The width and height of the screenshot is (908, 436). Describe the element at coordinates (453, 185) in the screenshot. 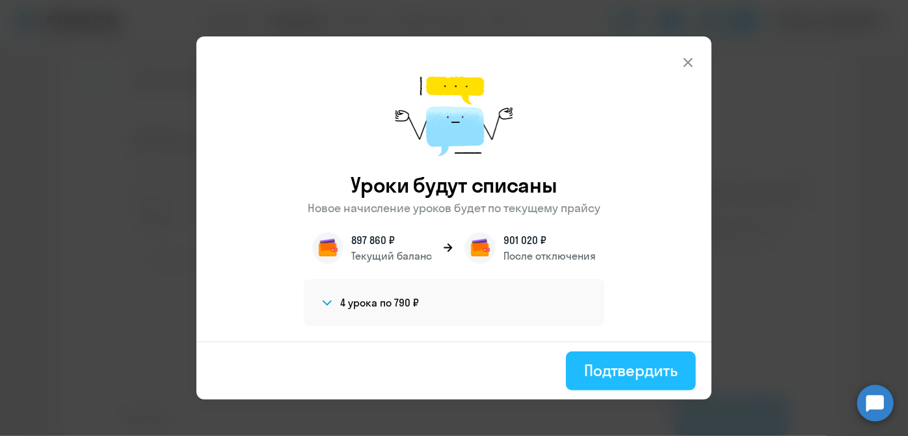

I see `h3: Уроки будут списаны` at that location.